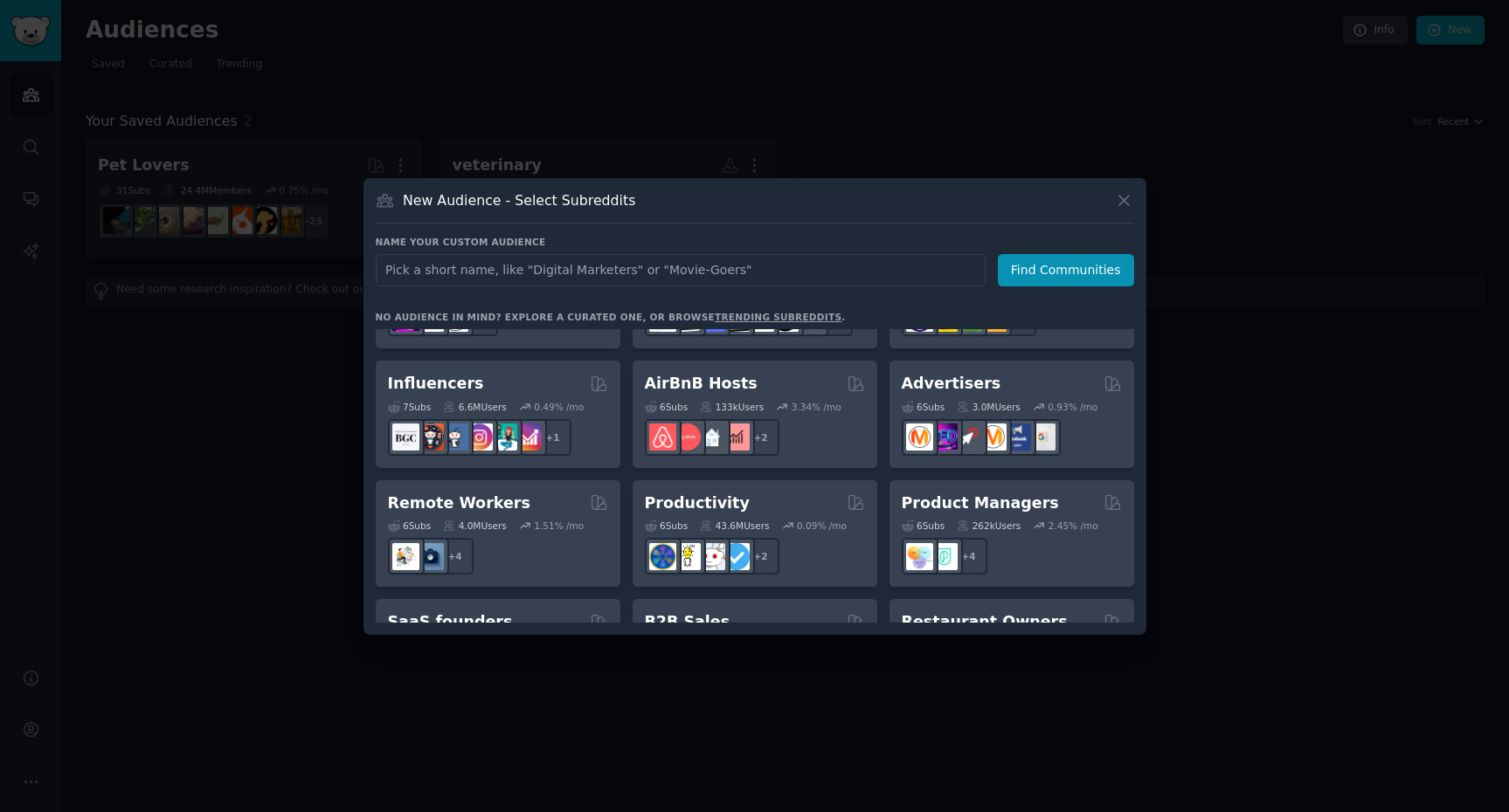 The image size is (1509, 812). I want to click on div: 43.6M Users, so click(734, 525).